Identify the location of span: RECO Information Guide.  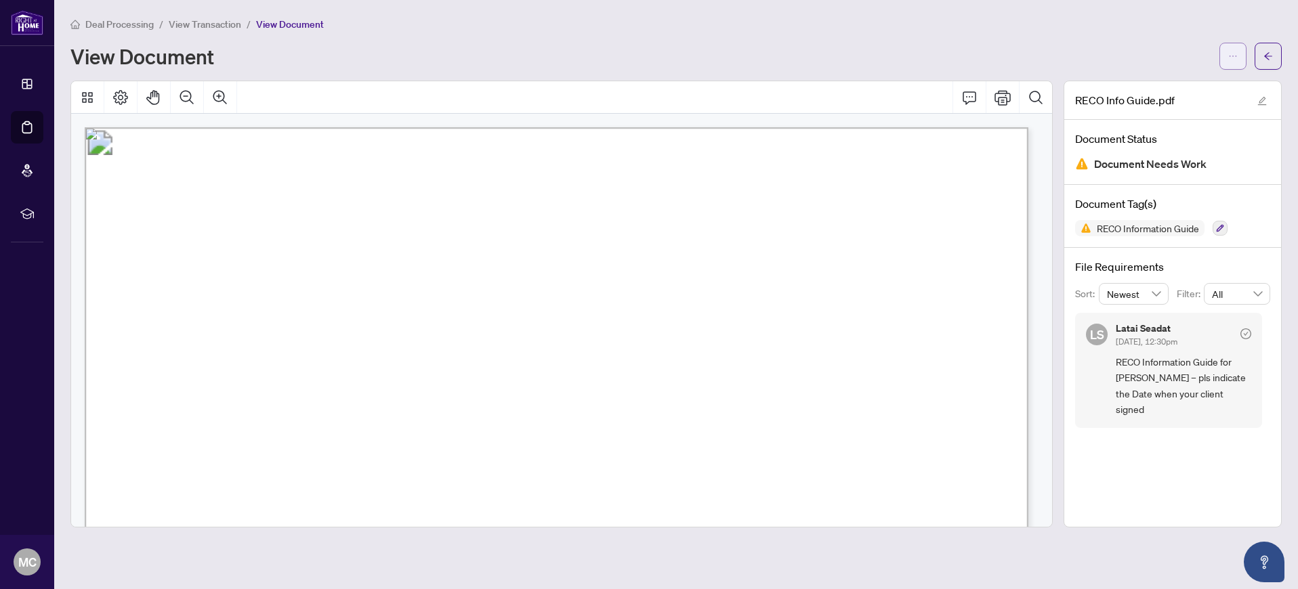
(1147, 228).